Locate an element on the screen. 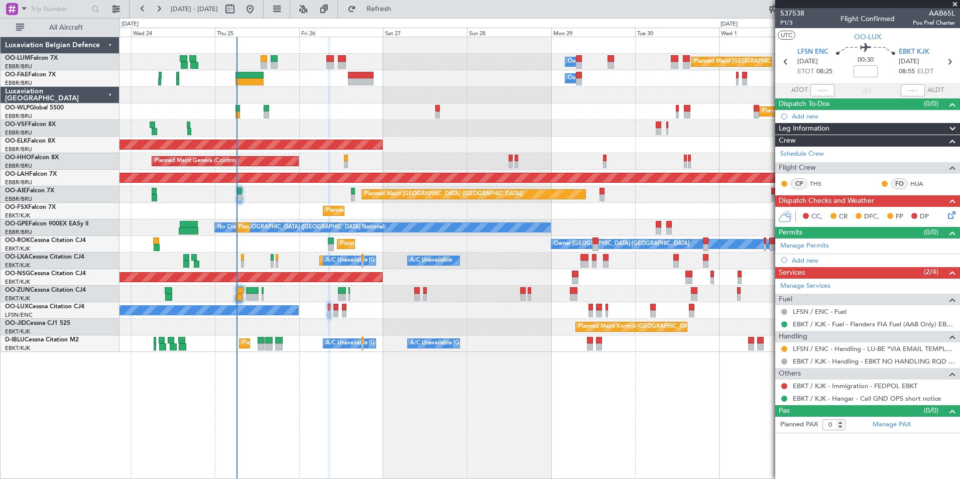  span: OO-NSG is located at coordinates (18, 274).